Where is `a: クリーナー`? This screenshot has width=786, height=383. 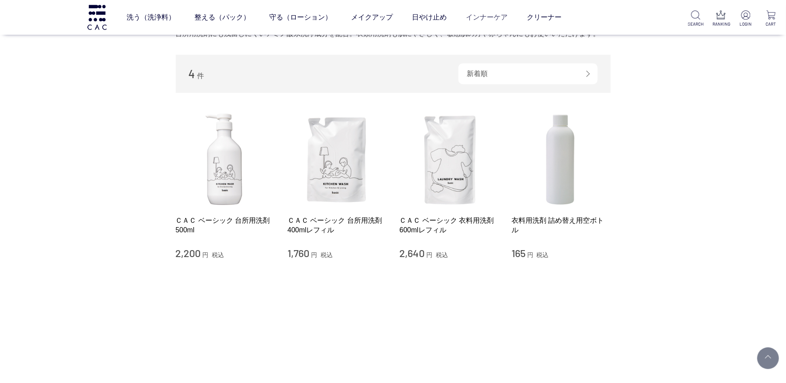 a: クリーナー is located at coordinates (544, 17).